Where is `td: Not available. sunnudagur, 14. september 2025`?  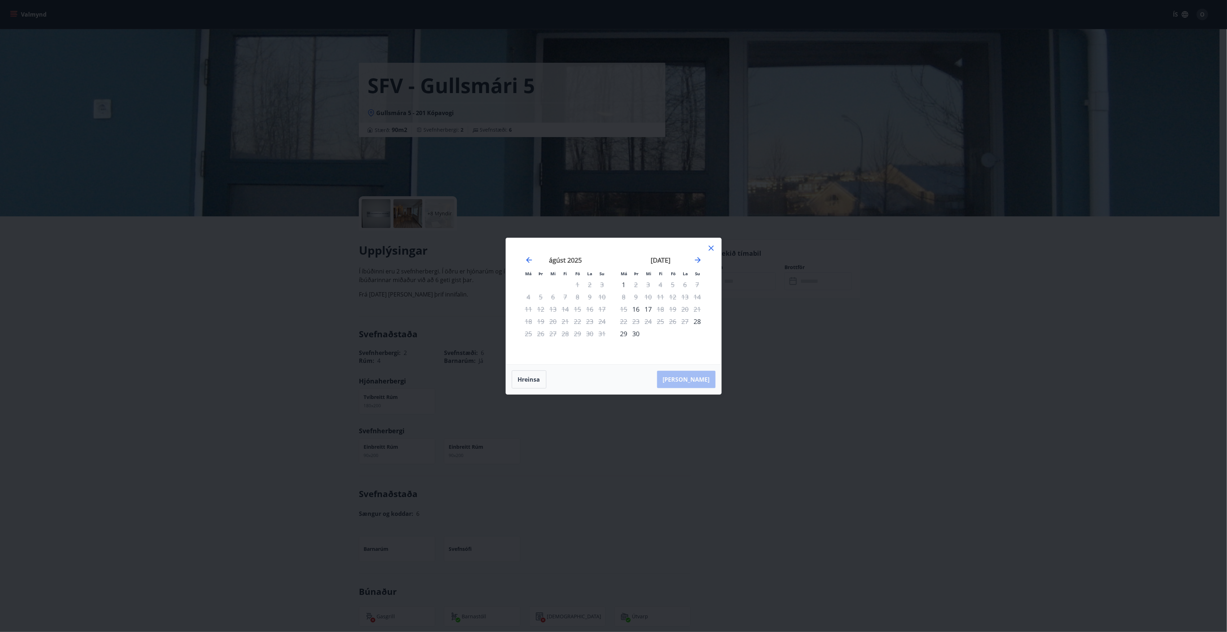
td: Not available. sunnudagur, 14. september 2025 is located at coordinates (698, 297).